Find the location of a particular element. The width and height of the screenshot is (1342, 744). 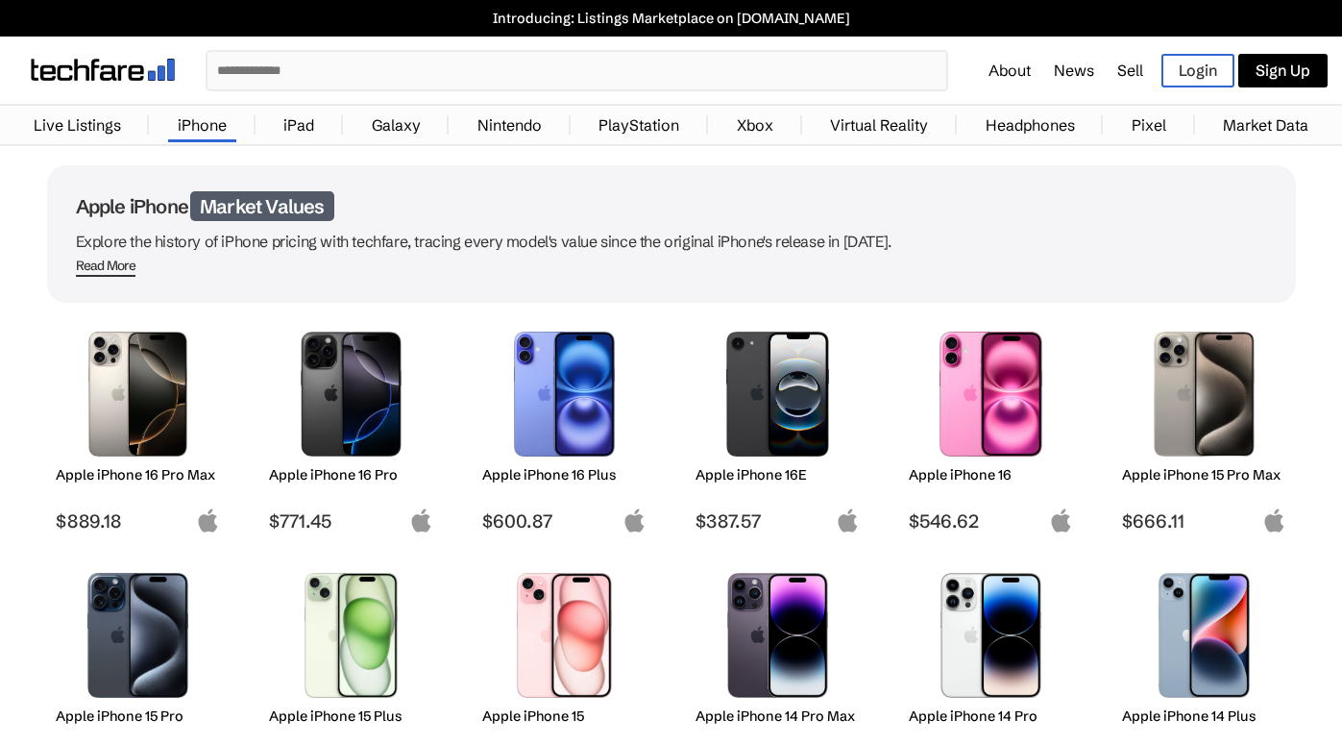

a: Pixel is located at coordinates (1149, 125).